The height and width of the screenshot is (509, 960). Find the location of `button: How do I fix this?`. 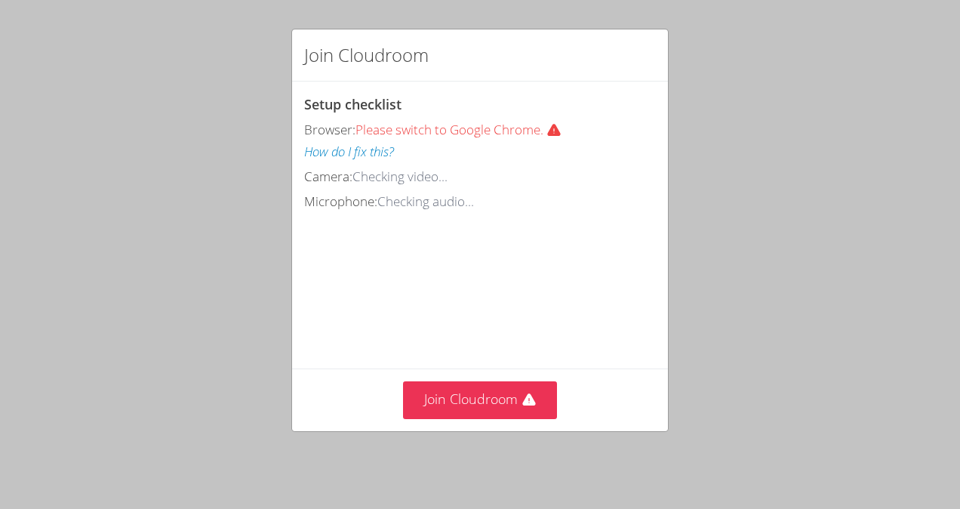

button: How do I fix this? is located at coordinates (349, 152).